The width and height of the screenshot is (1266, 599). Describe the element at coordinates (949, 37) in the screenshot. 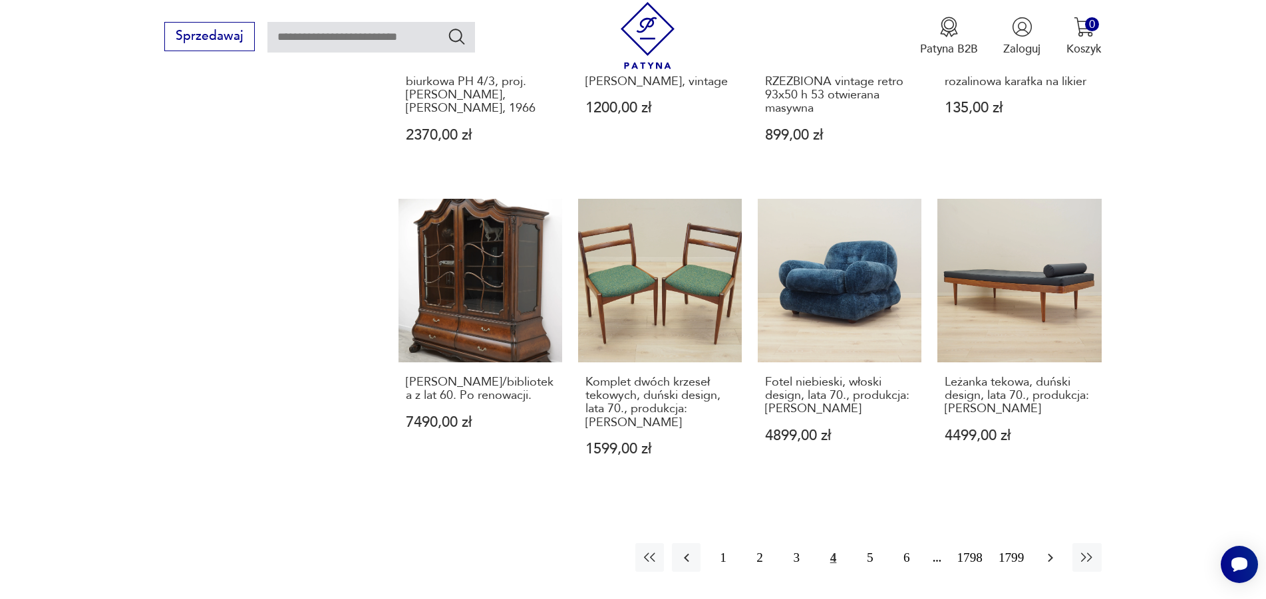

I see `a: Ikona medaluPatyna B2B` at that location.